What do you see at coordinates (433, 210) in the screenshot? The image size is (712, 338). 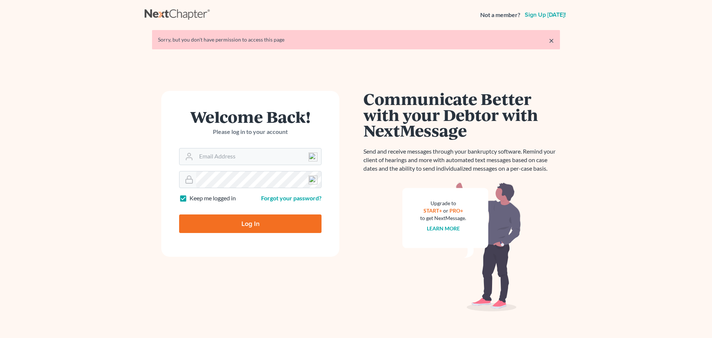 I see `a: START+` at bounding box center [433, 210].